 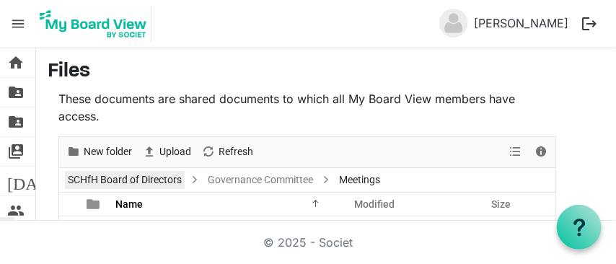 I want to click on img: My Board View Logo, so click(x=93, y=24).